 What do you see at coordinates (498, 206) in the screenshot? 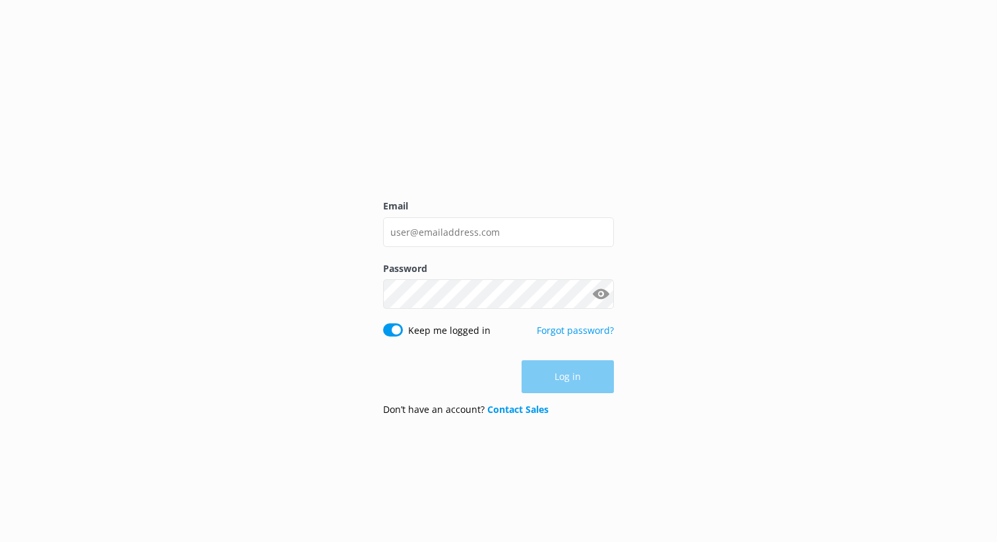
I see `label: Email` at bounding box center [498, 206].